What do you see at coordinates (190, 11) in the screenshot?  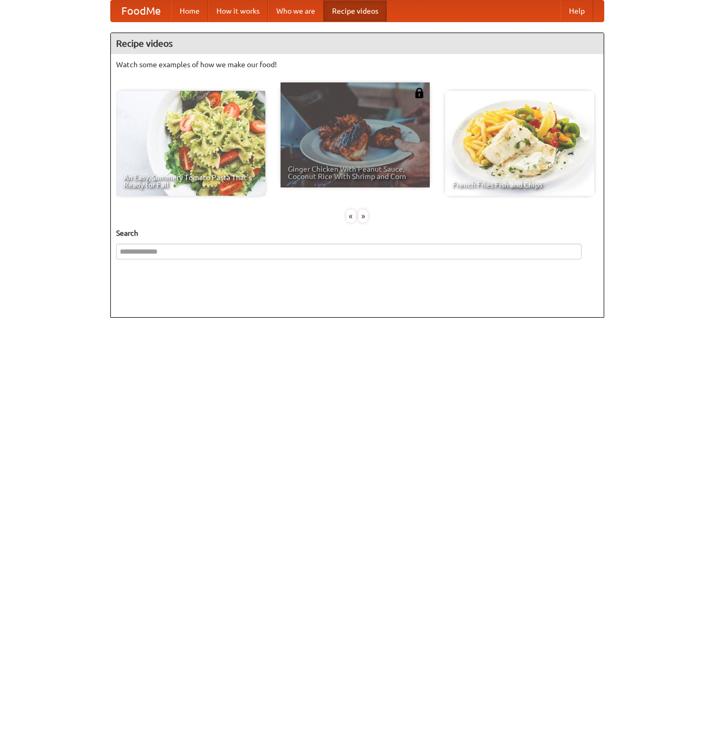 I see `a: Home` at bounding box center [190, 11].